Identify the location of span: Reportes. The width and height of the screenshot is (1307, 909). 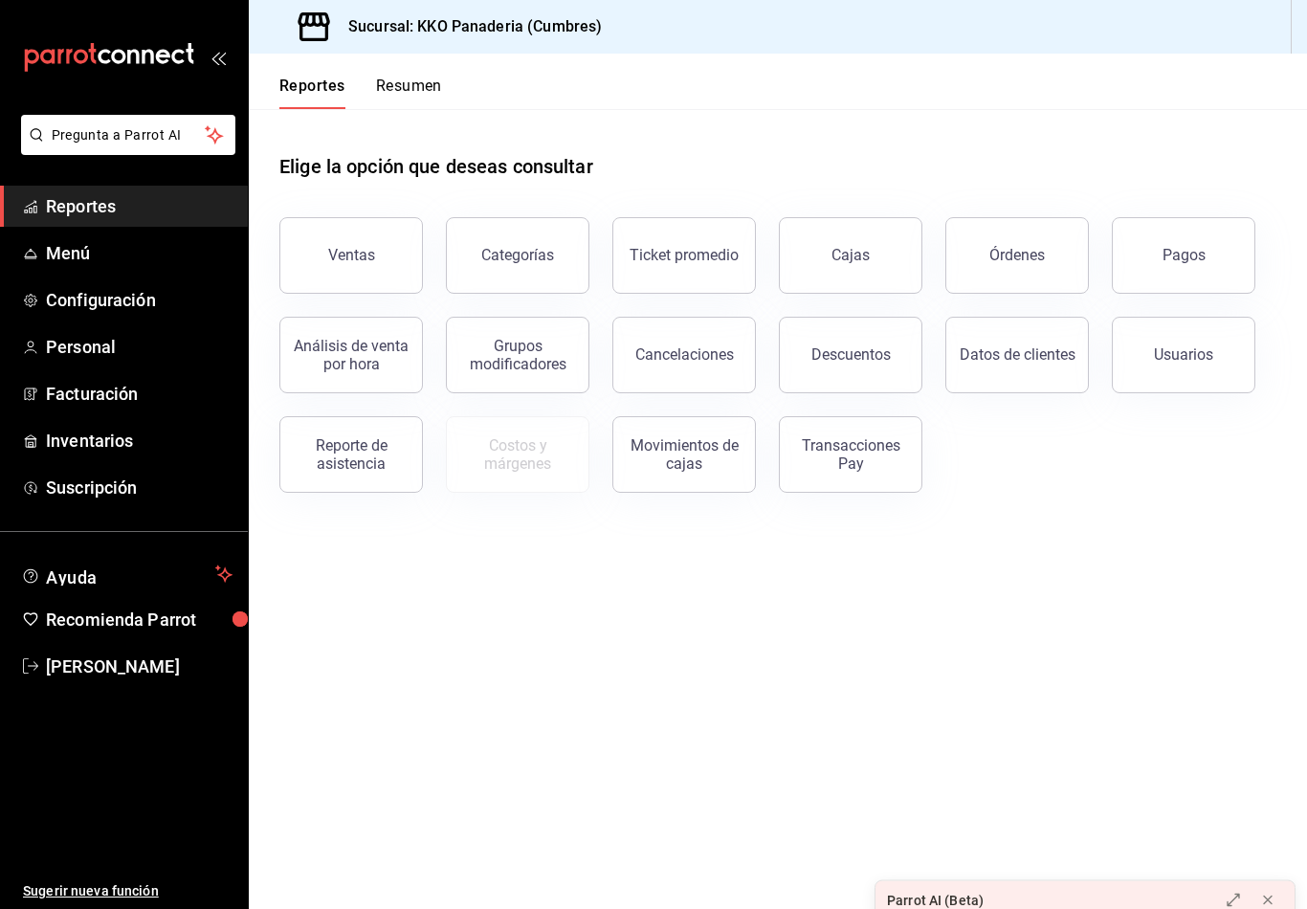
(139, 206).